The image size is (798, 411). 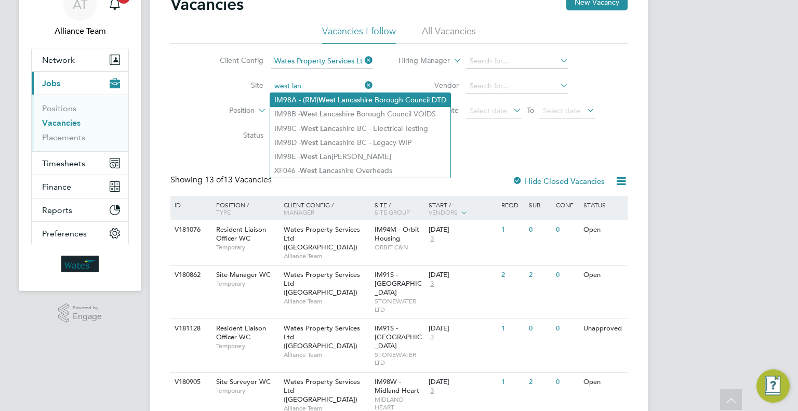 I want to click on div: V181128, so click(x=190, y=328).